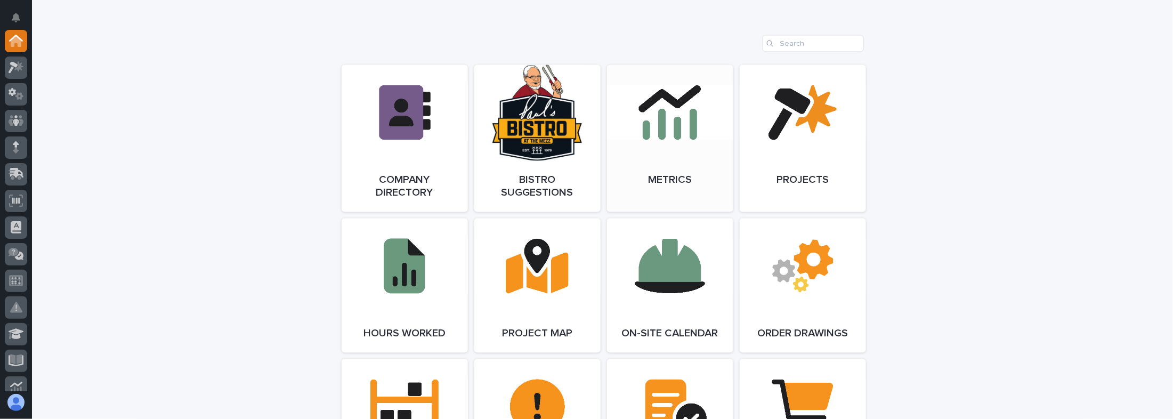  I want to click on div: Notifications, so click(20, 21).